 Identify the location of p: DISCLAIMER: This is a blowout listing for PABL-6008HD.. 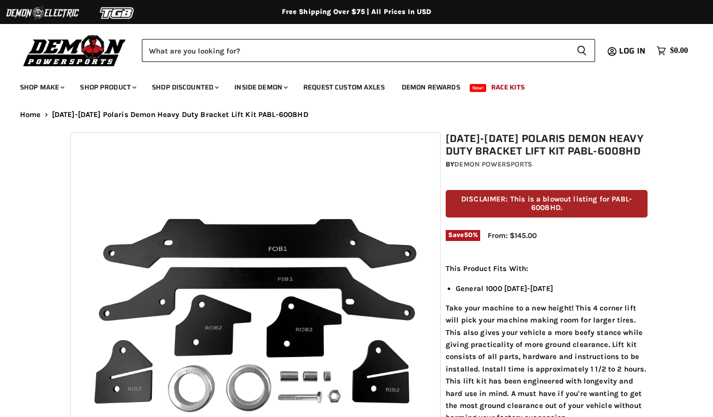
(547, 203).